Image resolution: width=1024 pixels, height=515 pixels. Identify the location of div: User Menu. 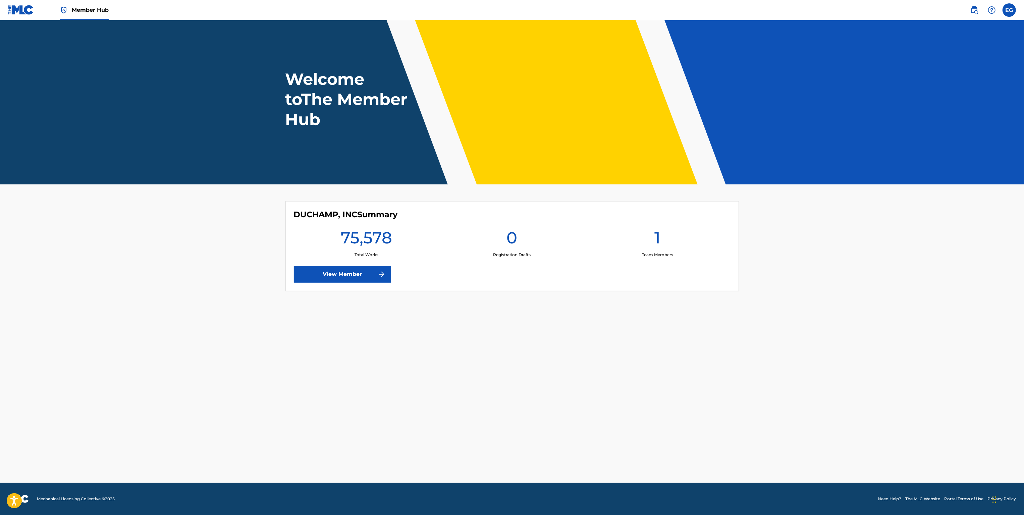
(1009, 10).